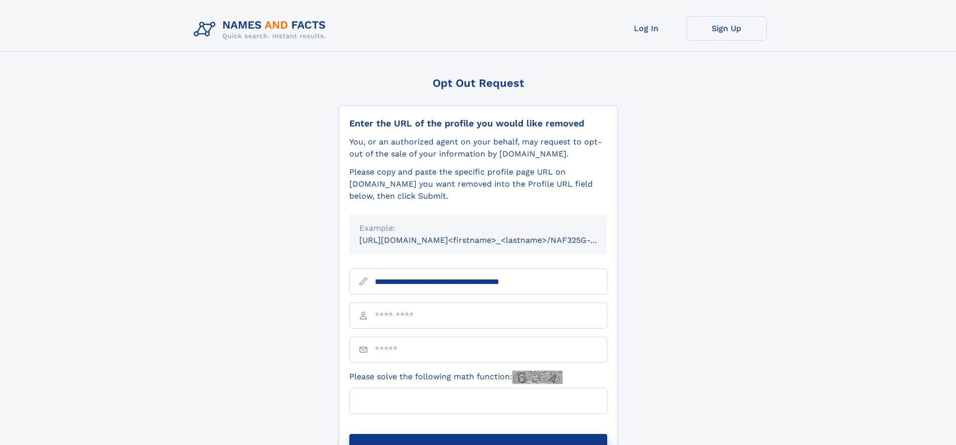 This screenshot has height=445, width=956. What do you see at coordinates (647, 28) in the screenshot?
I see `a: Log In` at bounding box center [647, 28].